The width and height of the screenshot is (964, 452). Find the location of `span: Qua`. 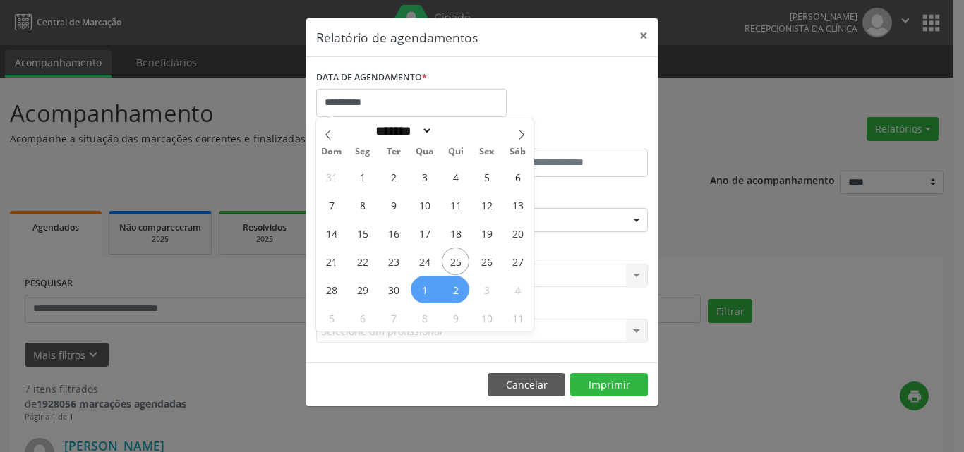

span: Qua is located at coordinates (425, 152).